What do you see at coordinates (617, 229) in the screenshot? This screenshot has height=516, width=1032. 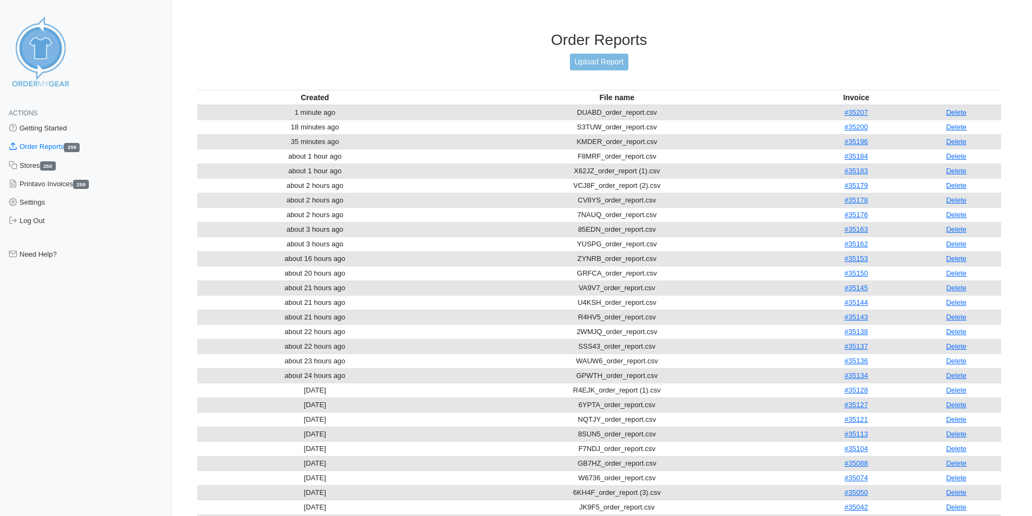 I see `td: 85EDN_order_report.csv` at bounding box center [617, 229].